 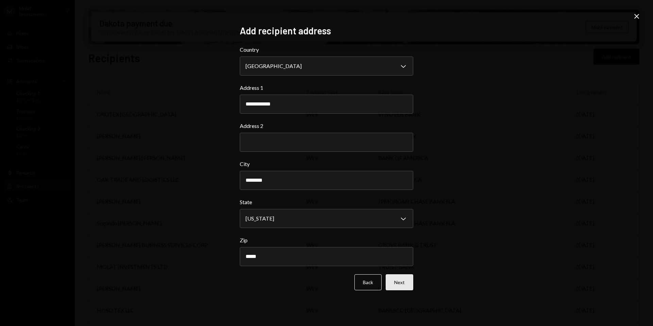 What do you see at coordinates (327, 202) in the screenshot?
I see `label: State` at bounding box center [327, 202].